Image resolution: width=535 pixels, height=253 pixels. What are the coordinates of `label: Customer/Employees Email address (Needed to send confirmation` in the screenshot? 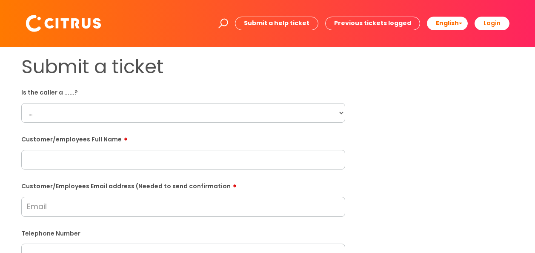 It's located at (183, 185).